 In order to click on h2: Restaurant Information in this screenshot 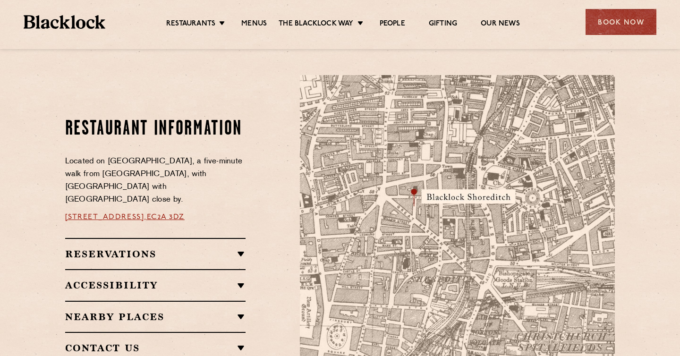, I will do `click(155, 129)`.